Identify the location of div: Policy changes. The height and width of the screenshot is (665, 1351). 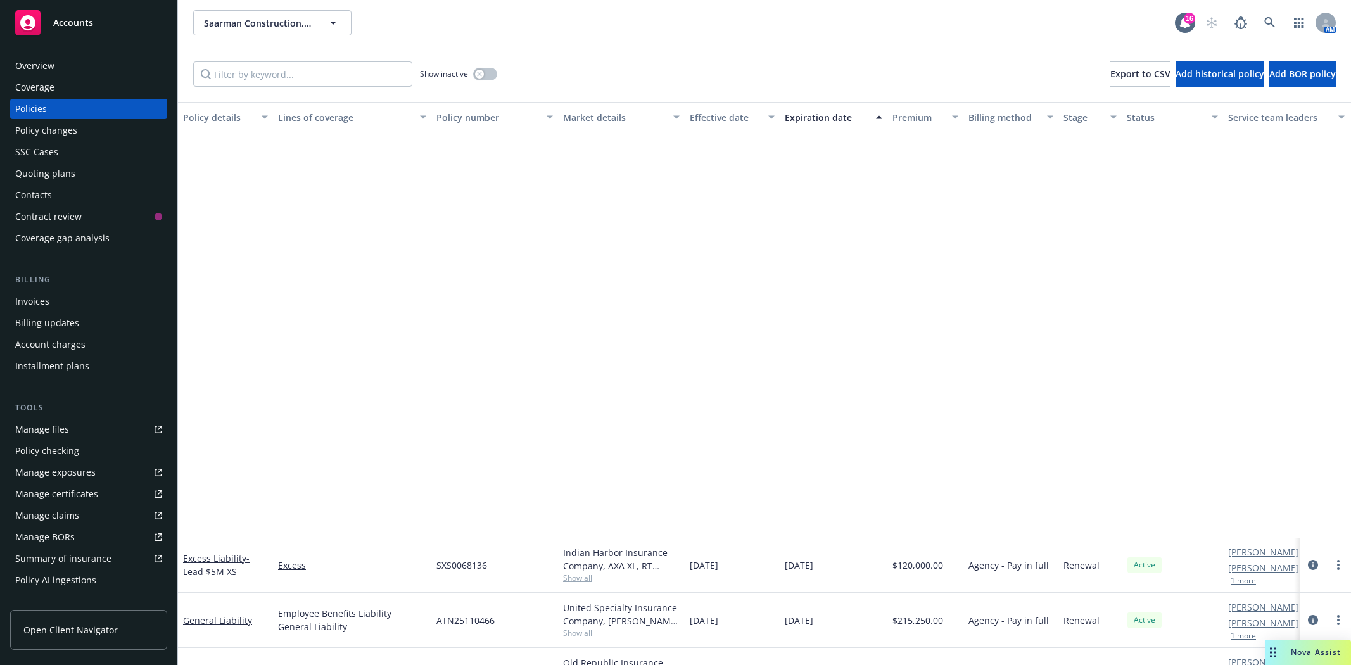
(46, 130).